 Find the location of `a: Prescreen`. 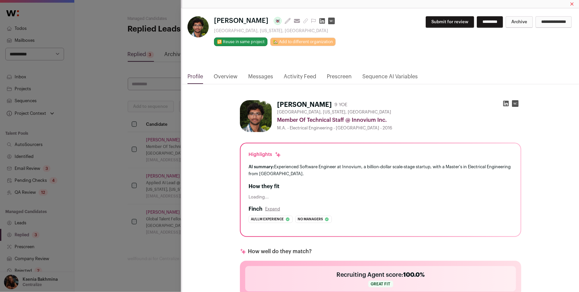

a: Prescreen is located at coordinates (339, 78).